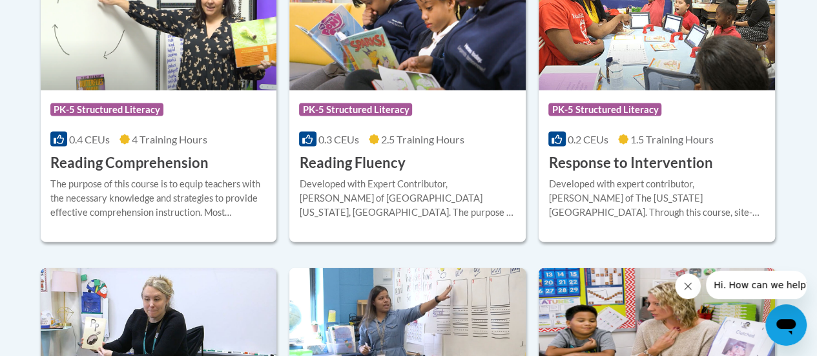  Describe the element at coordinates (671, 139) in the screenshot. I see `span: 1.5 Training Hours` at that location.